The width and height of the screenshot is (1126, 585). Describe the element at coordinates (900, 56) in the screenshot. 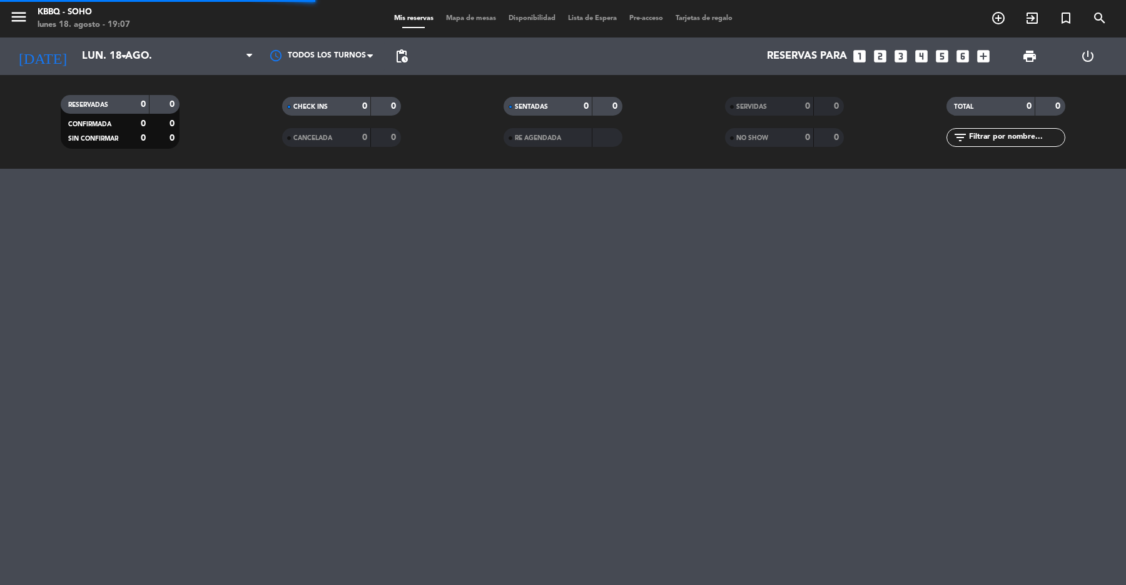

I see `i: looks_3` at that location.